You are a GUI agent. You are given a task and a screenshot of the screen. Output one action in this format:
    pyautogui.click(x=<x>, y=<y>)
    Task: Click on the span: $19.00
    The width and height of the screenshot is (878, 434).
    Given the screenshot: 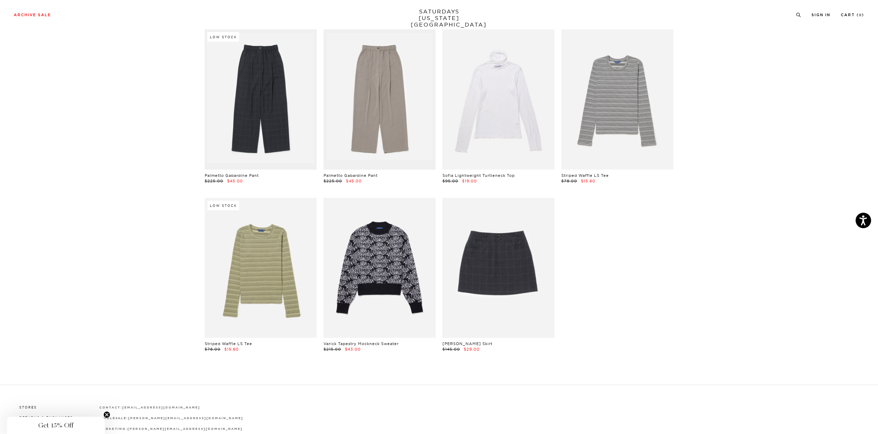 What is the action you would take?
    pyautogui.click(x=469, y=181)
    